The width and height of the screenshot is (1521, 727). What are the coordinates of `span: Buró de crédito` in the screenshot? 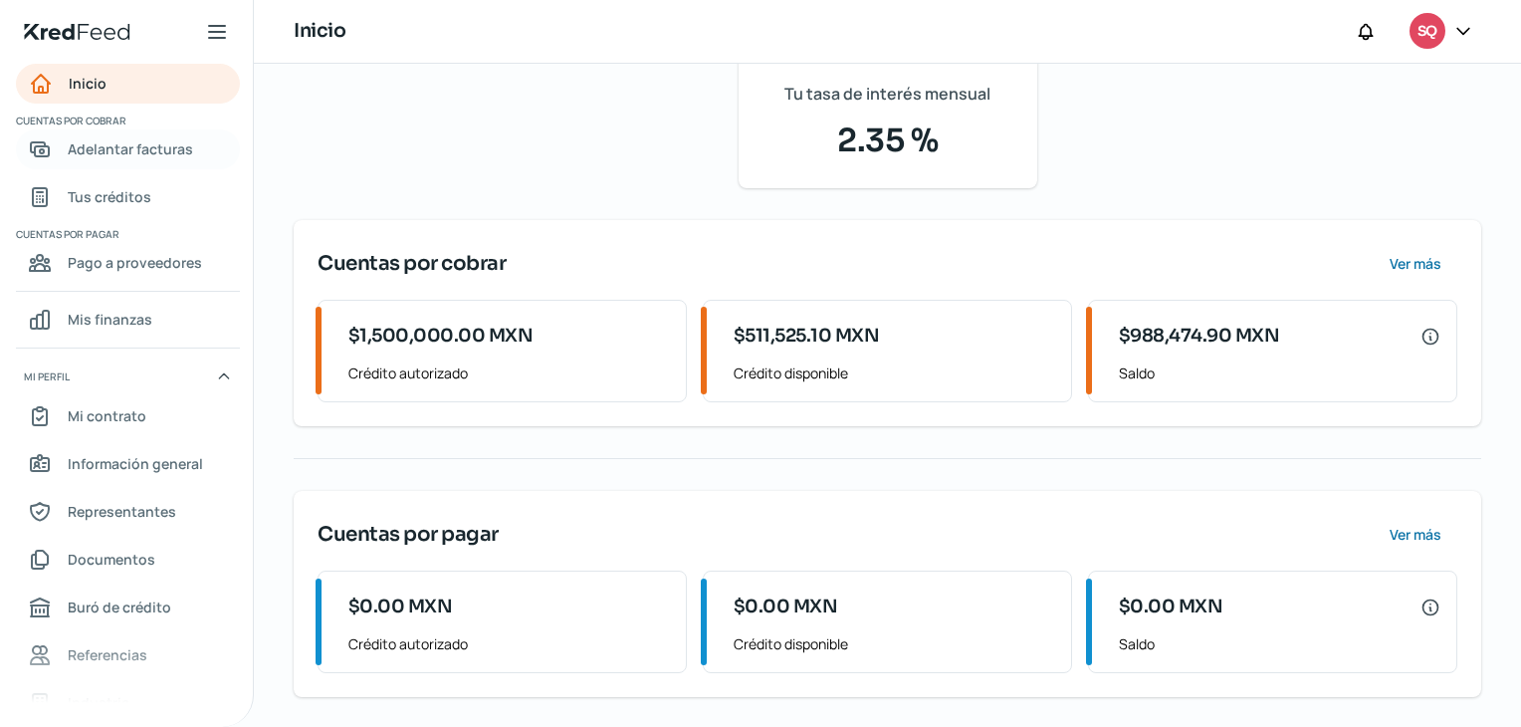 It's located at (119, 606).